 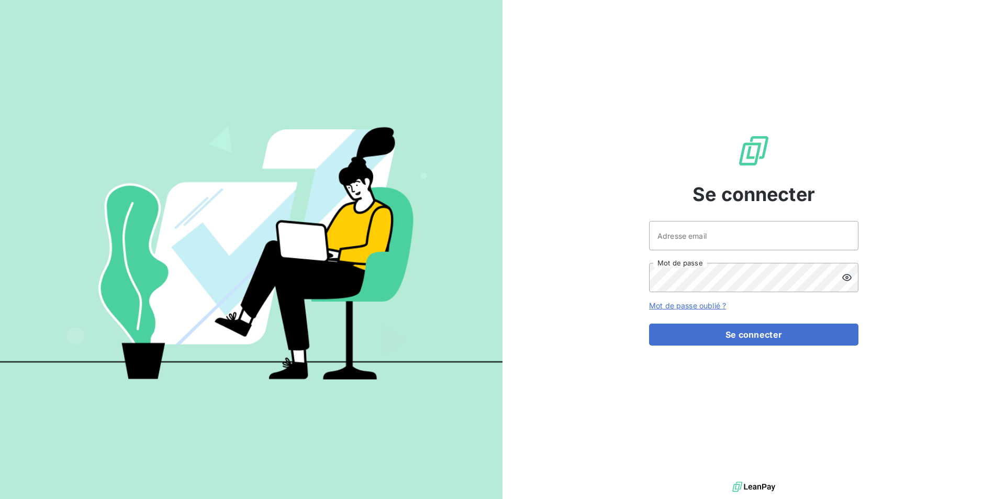 What do you see at coordinates (688, 305) in the screenshot?
I see `a: Mot de passe oublié ?` at bounding box center [688, 305].